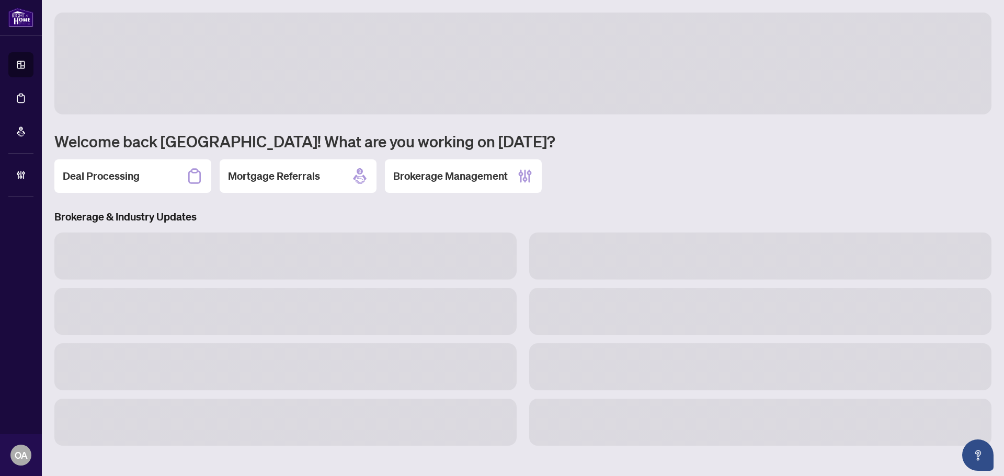 The image size is (1004, 476). I want to click on span: OA, so click(21, 455).